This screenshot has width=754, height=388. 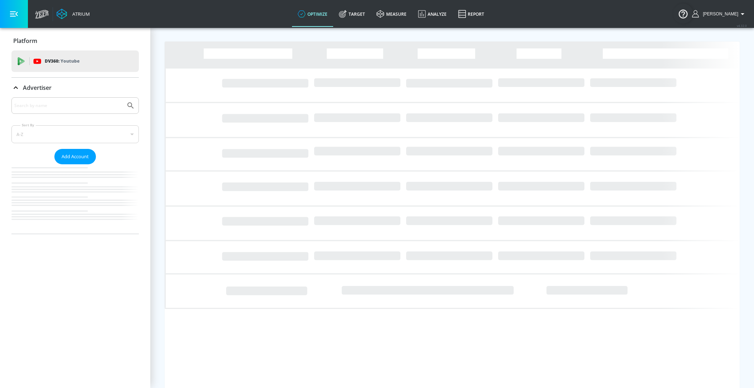 What do you see at coordinates (432, 14) in the screenshot?
I see `a: Analyze` at bounding box center [432, 14].